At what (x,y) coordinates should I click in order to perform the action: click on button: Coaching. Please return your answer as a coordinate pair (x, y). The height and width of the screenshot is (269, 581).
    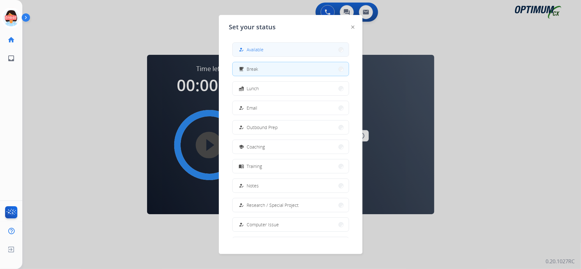
    Looking at the image, I should click on (290, 147).